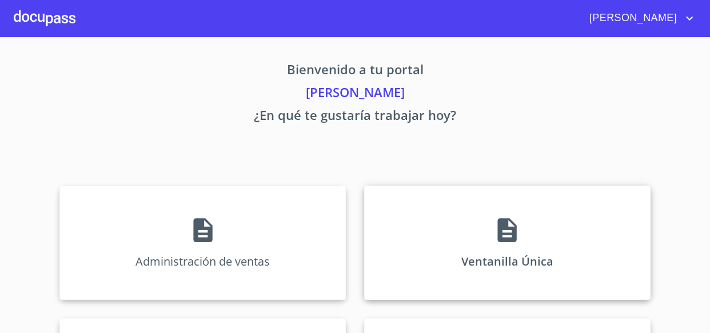 The height and width of the screenshot is (333, 710). I want to click on button: account of current user, so click(638, 18).